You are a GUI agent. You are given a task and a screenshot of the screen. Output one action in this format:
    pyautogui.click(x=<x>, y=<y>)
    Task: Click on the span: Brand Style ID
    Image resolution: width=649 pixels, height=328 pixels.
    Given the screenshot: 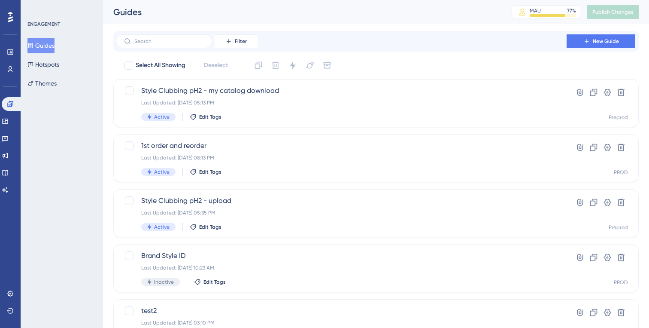 What is the action you would take?
    pyautogui.click(x=342, y=256)
    